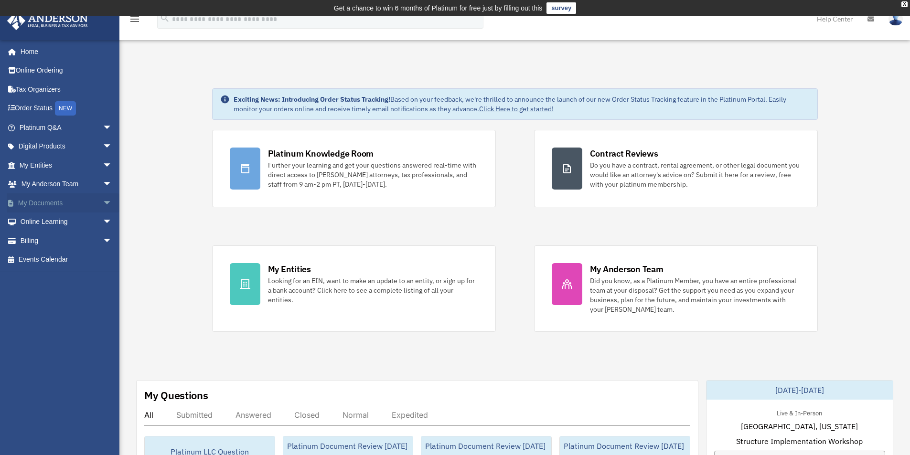  Describe the element at coordinates (66, 147) in the screenshot. I see `a: Digital Productsarrow_drop_down` at that location.